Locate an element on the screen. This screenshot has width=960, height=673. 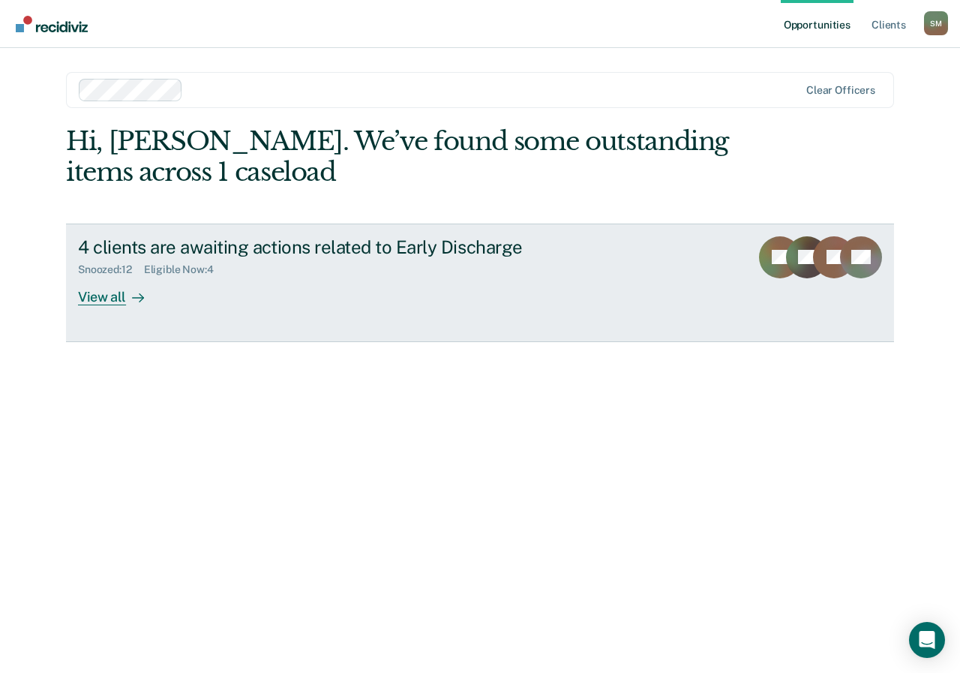
img: Recidiviz is located at coordinates (52, 24).